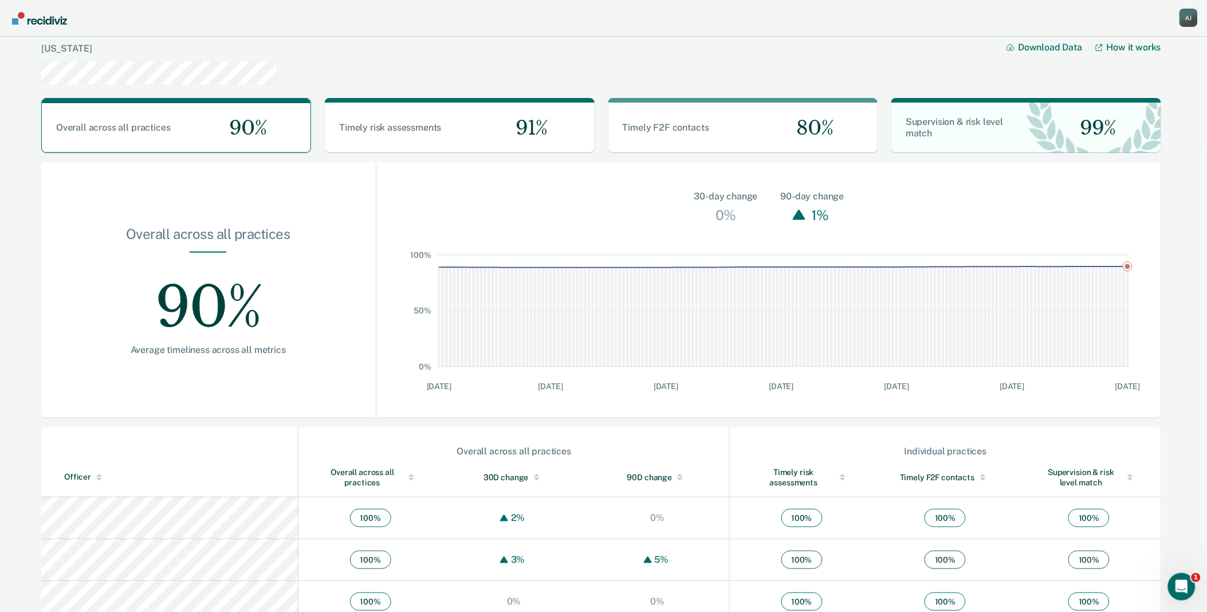  What do you see at coordinates (662, 559) in the screenshot?
I see `div: 5%` at bounding box center [662, 559].